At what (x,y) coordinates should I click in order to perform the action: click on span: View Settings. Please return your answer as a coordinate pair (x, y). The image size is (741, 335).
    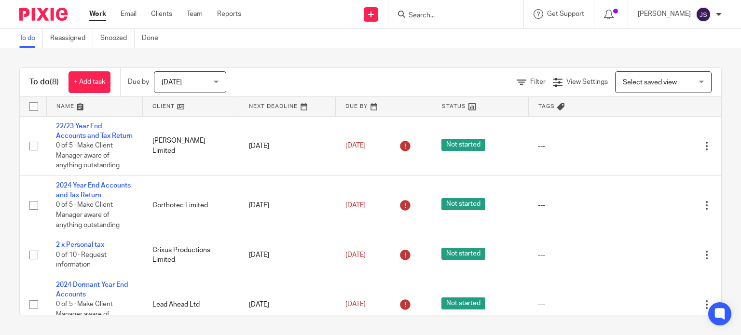
    Looking at the image, I should click on (587, 82).